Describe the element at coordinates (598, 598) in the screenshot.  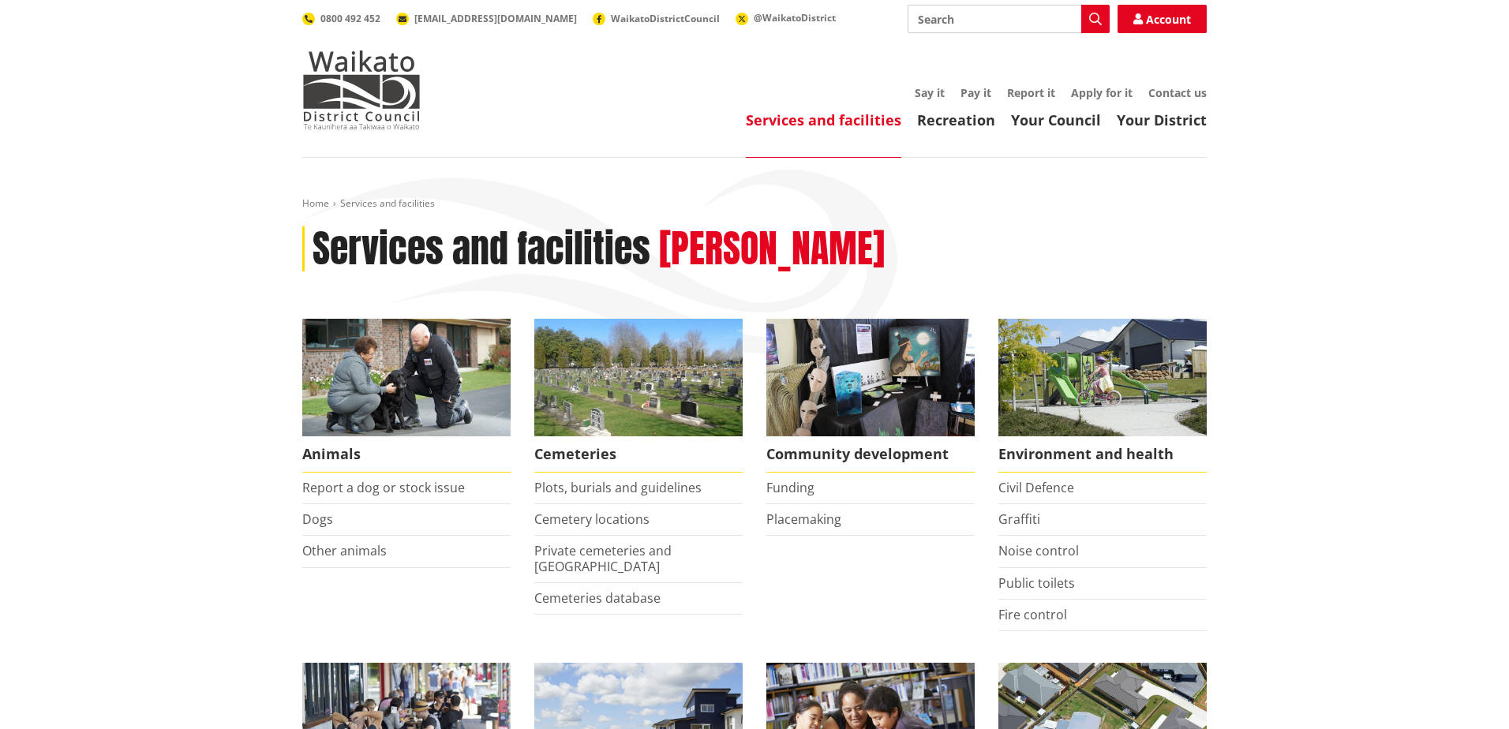
I see `a: Cemeteries database` at that location.